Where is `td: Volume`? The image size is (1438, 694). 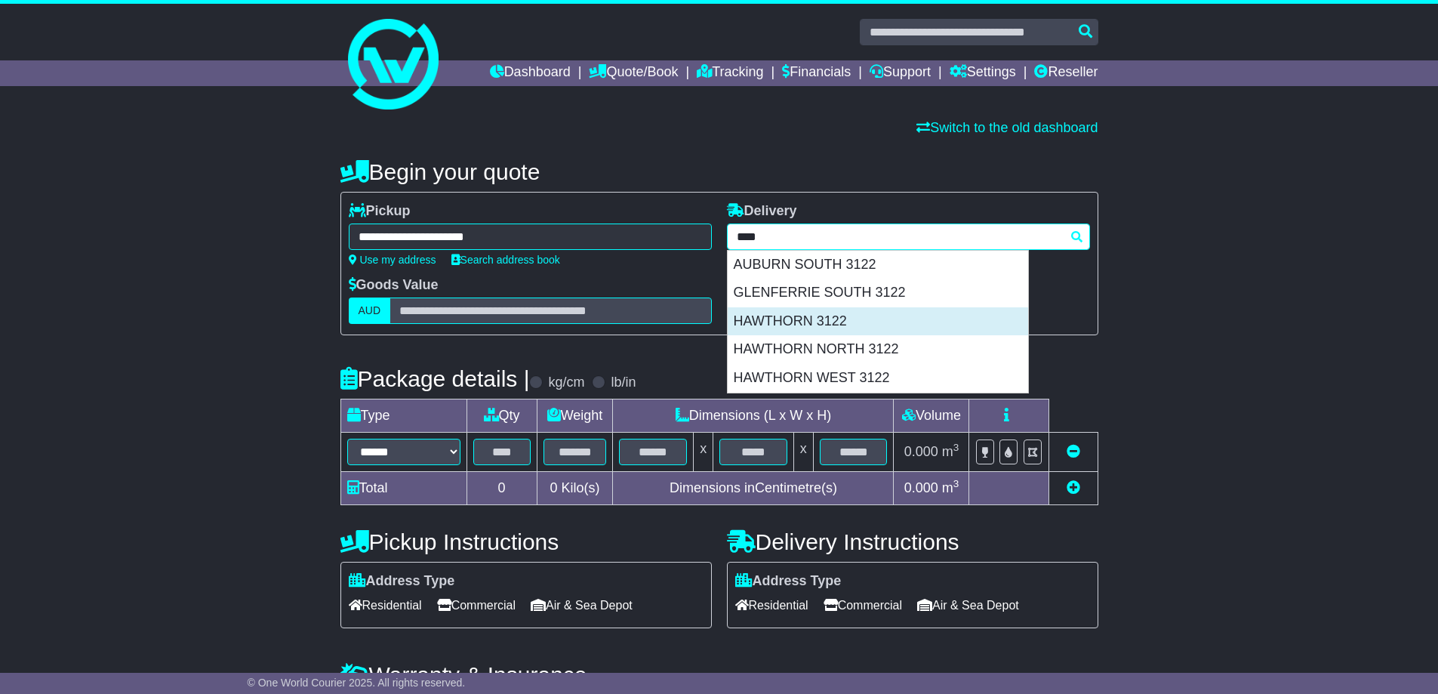 td: Volume is located at coordinates (931, 416).